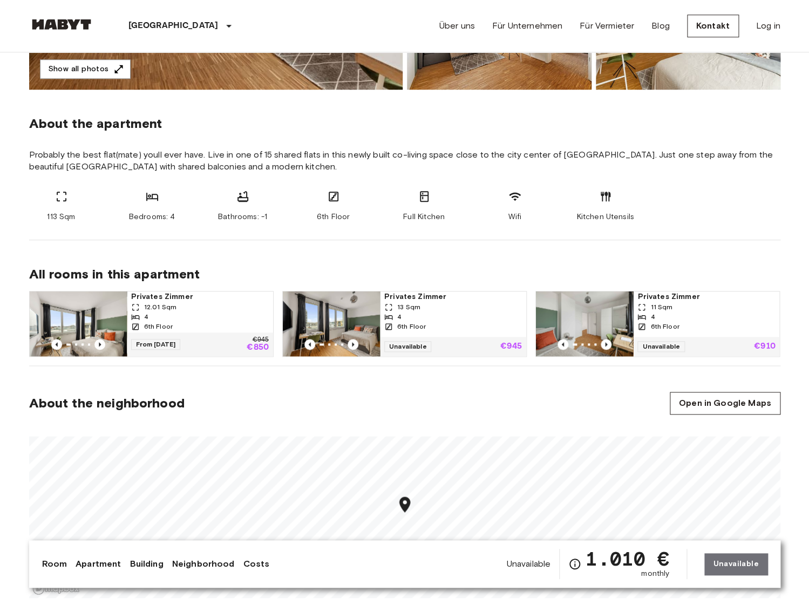 The height and width of the screenshot is (605, 809). What do you see at coordinates (514, 217) in the screenshot?
I see `span: Wifi` at bounding box center [514, 217].